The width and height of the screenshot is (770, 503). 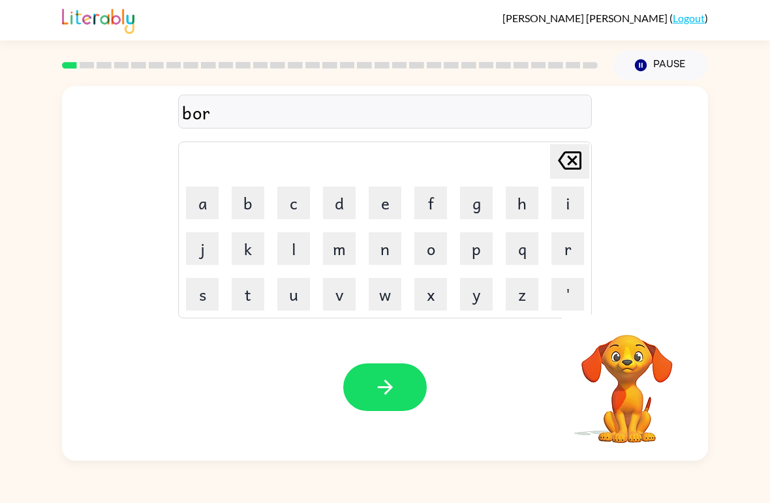 I want to click on button: d, so click(x=339, y=203).